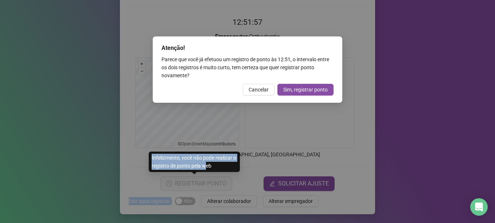 Image resolution: width=495 pixels, height=223 pixels. I want to click on div: Infelizmente, você não pode realizar o registro de ponto pela web, so click(194, 162).